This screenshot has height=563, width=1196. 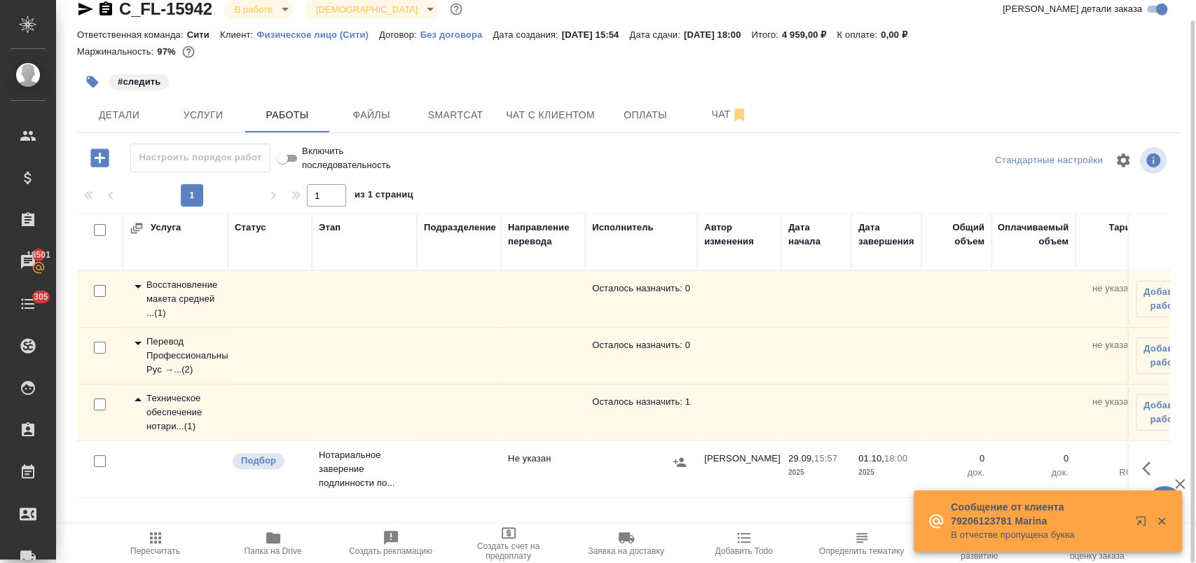 I want to click on p: RUB, so click(x=1111, y=473).